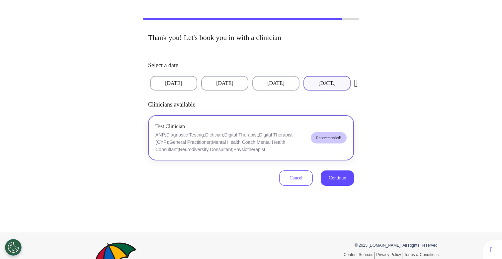 The height and width of the screenshot is (259, 502). What do you see at coordinates (337, 177) in the screenshot?
I see `span: Continue` at bounding box center [337, 177].